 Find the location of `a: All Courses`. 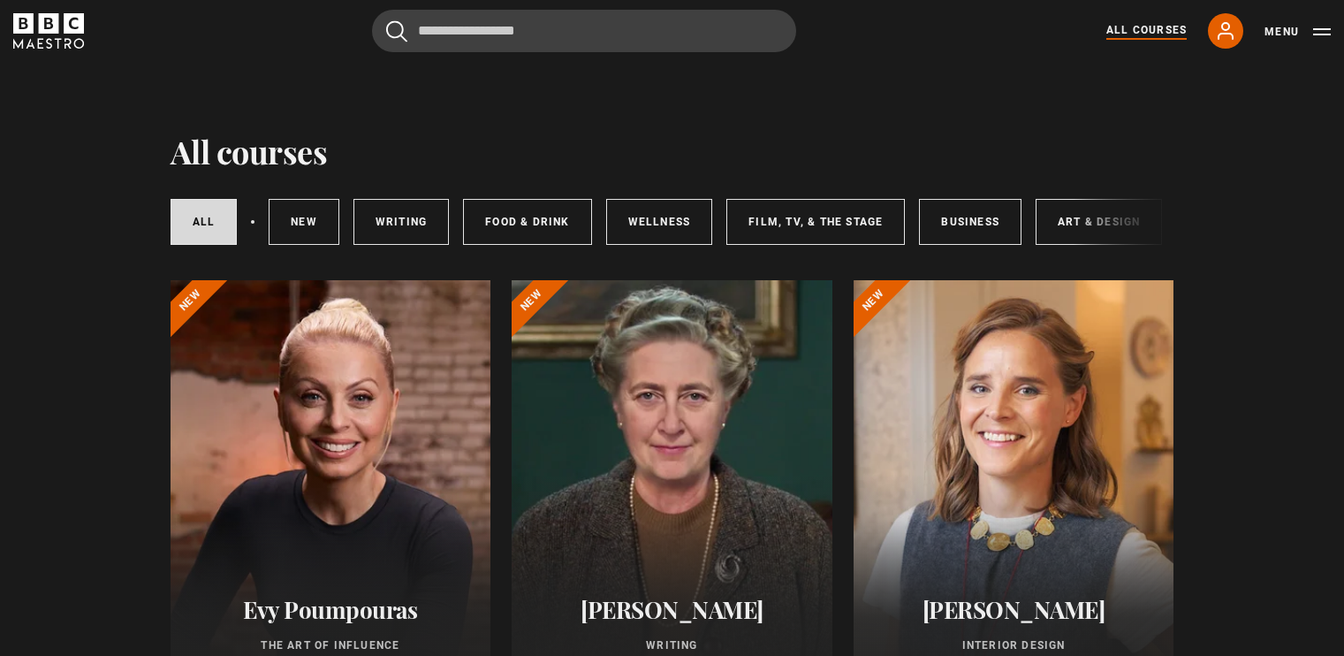

a: All Courses is located at coordinates (1146, 31).